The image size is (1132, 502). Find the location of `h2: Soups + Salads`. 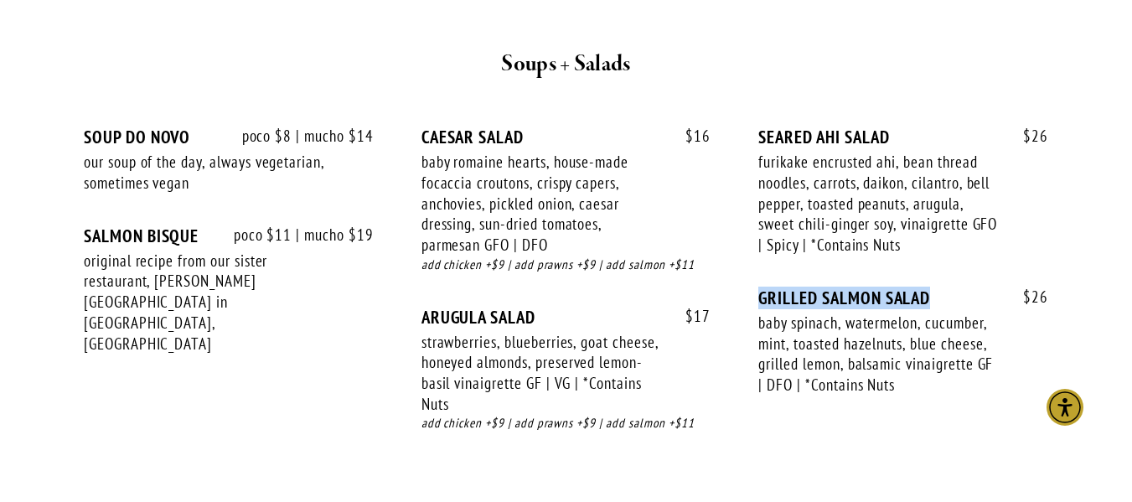

h2: Soups + Salads is located at coordinates (567, 65).